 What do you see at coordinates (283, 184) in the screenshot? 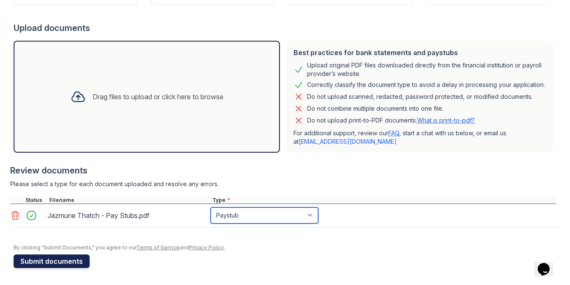
I see `div: Please select a type for each document uploaded and resolve any errors.` at bounding box center [283, 184].